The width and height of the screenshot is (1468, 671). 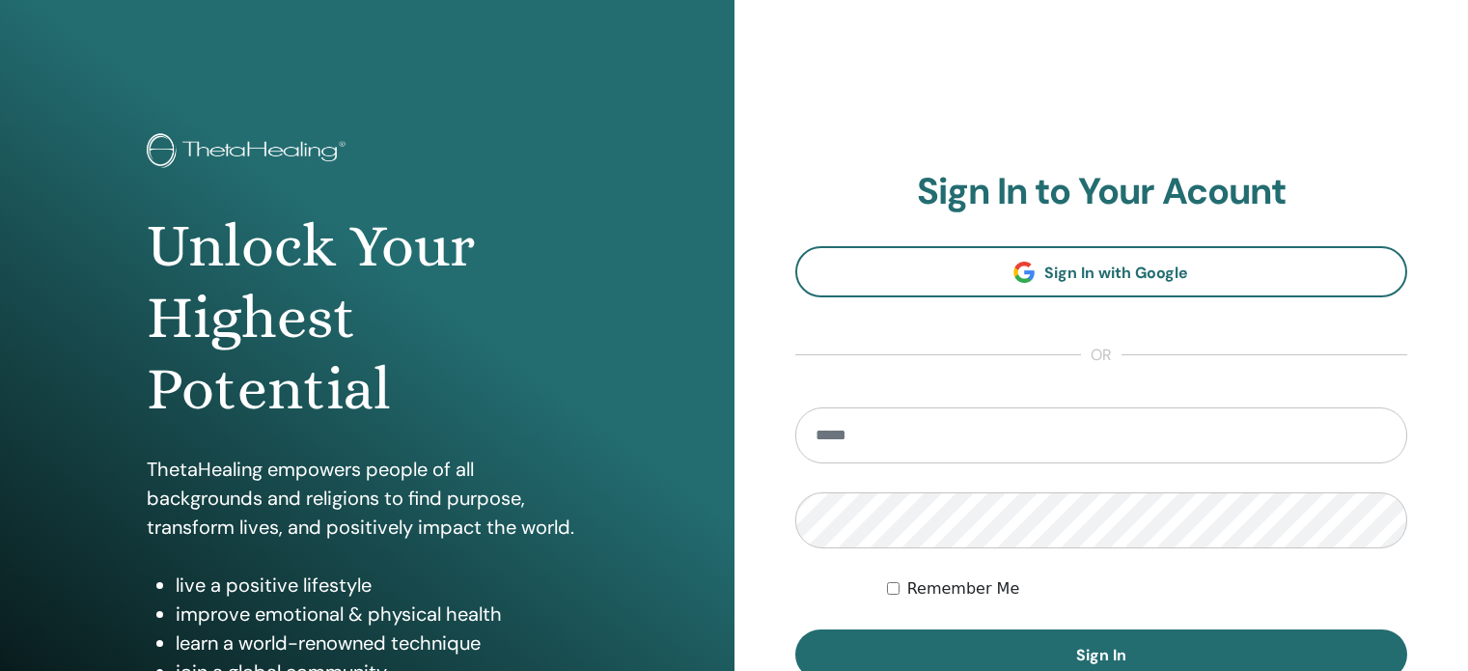 What do you see at coordinates (1101, 271) in the screenshot?
I see `a: Sign In with Google` at bounding box center [1101, 271].